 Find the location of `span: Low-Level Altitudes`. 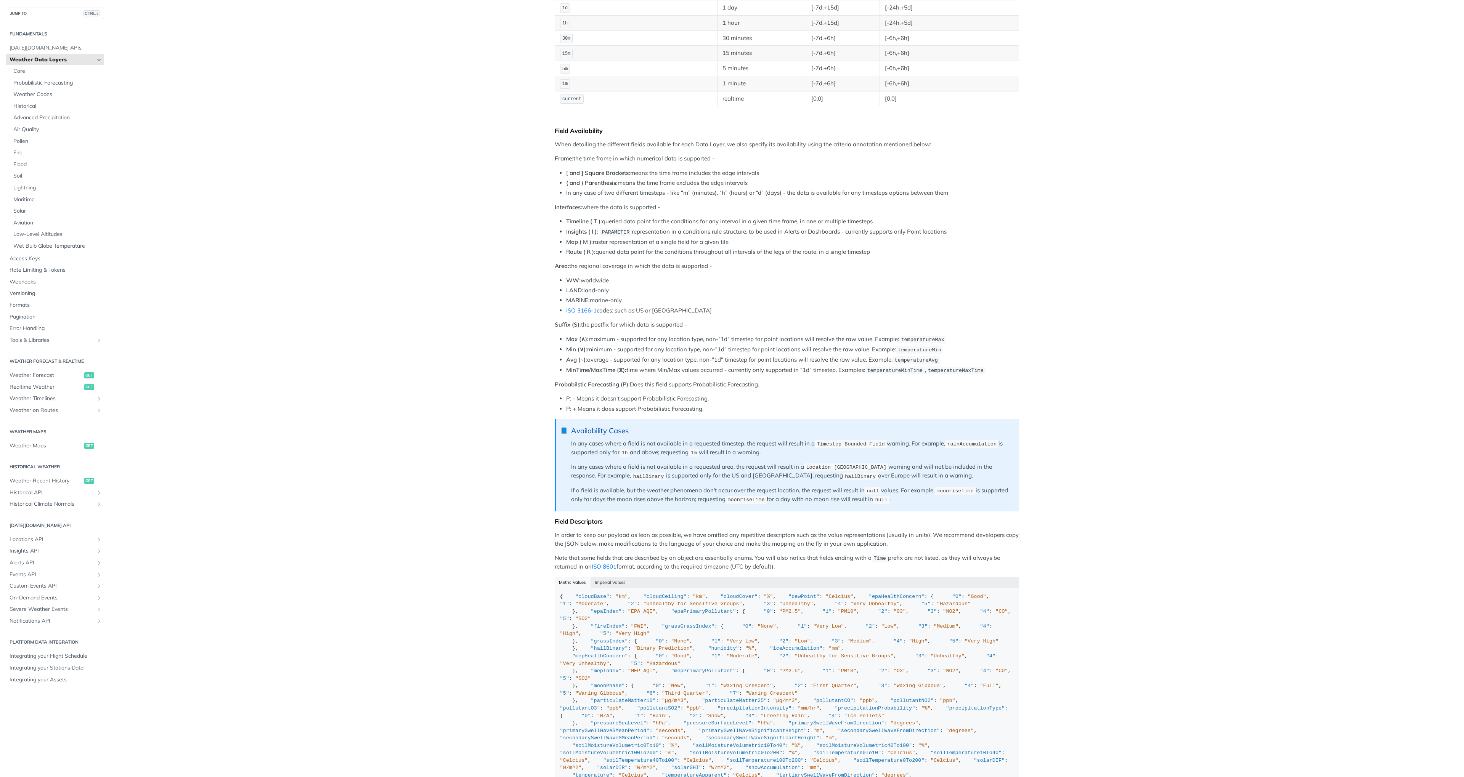

span: Low-Level Altitudes is located at coordinates (58, 234).